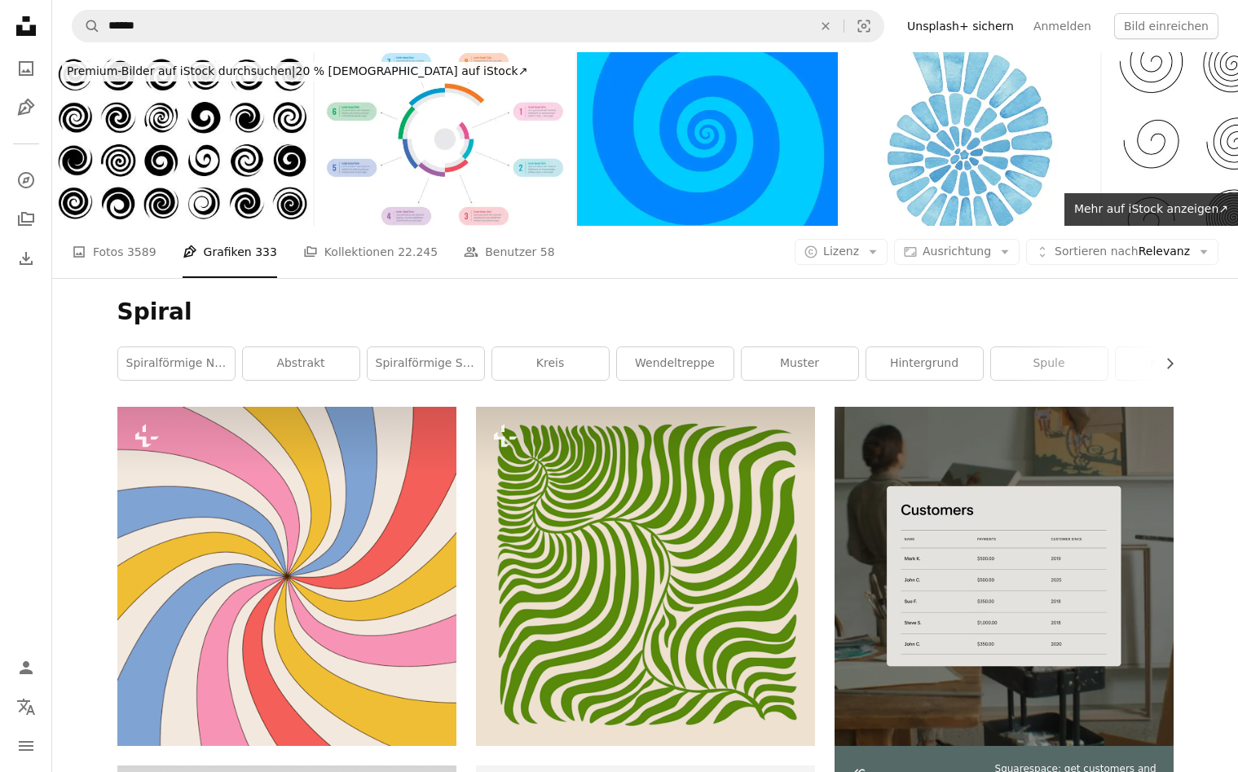 The height and width of the screenshot is (772, 1238). What do you see at coordinates (26, 258) in the screenshot?
I see `a: Bisherige Downloads` at bounding box center [26, 258].